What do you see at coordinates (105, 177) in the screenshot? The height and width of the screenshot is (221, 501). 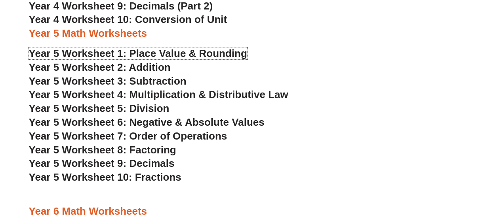 I see `a: Year 5 Worksheet 10: Fractions` at bounding box center [105, 177].